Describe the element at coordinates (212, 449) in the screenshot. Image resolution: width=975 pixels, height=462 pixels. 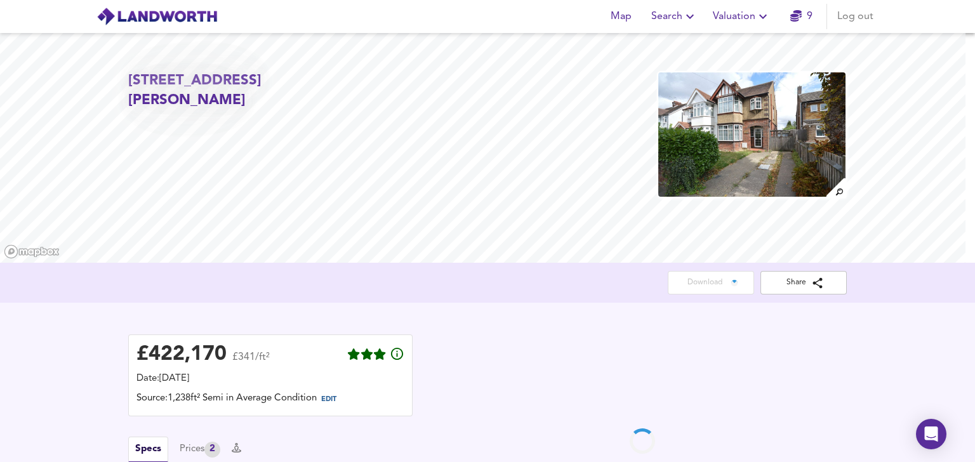
I see `div: 2` at that location.